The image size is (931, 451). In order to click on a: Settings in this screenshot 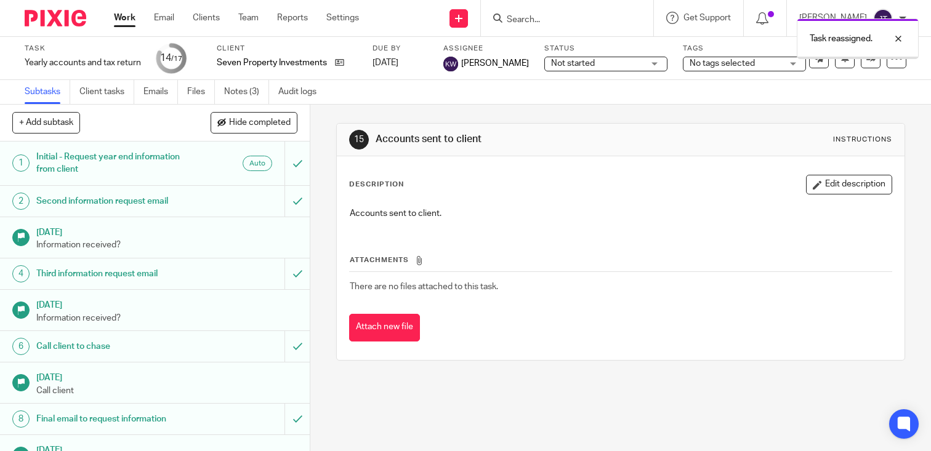, I will do `click(342, 18)`.